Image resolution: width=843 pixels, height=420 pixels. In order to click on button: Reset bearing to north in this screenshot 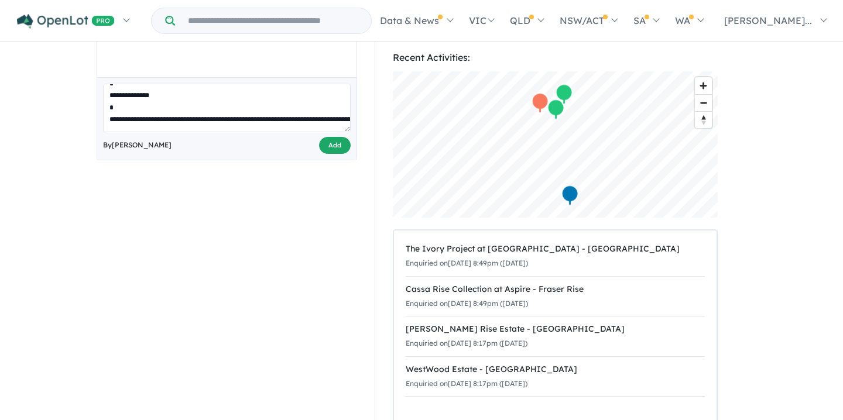, I will do `click(703, 119)`.